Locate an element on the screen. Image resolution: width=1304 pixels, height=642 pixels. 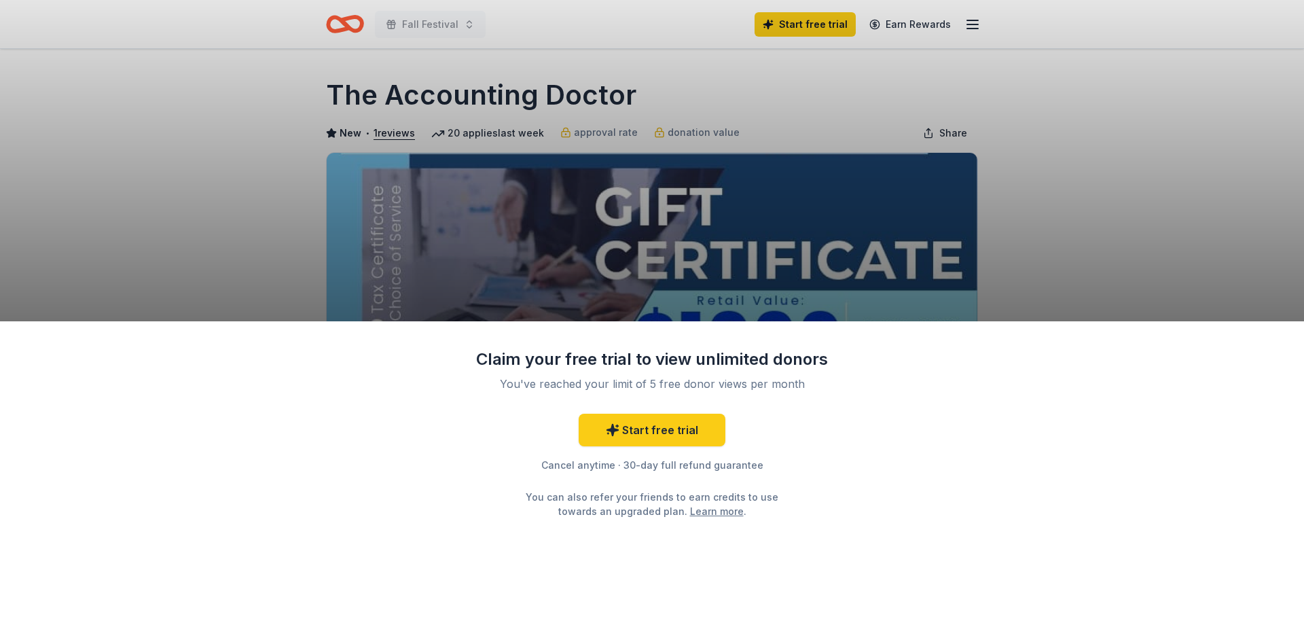
div: Cancel anytime · 30-day full refund guarantee is located at coordinates (652, 465).